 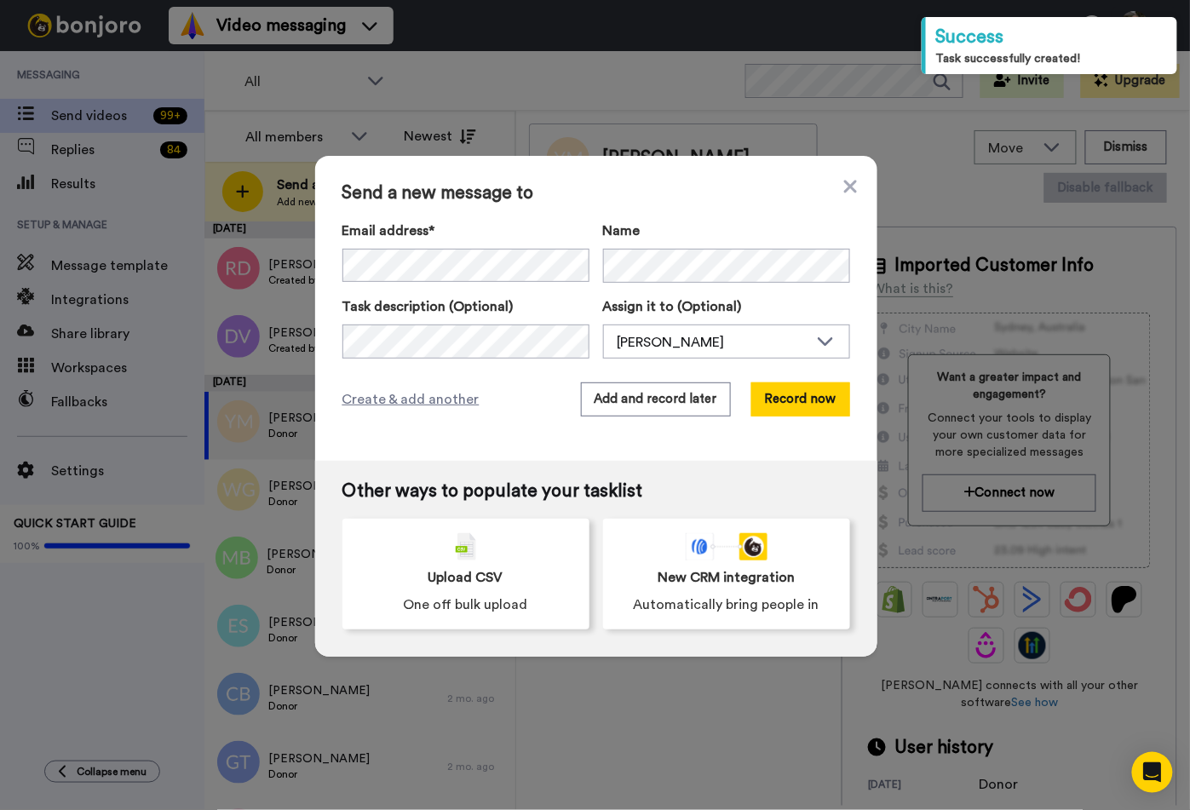 I want to click on label: Email address*, so click(x=466, y=231).